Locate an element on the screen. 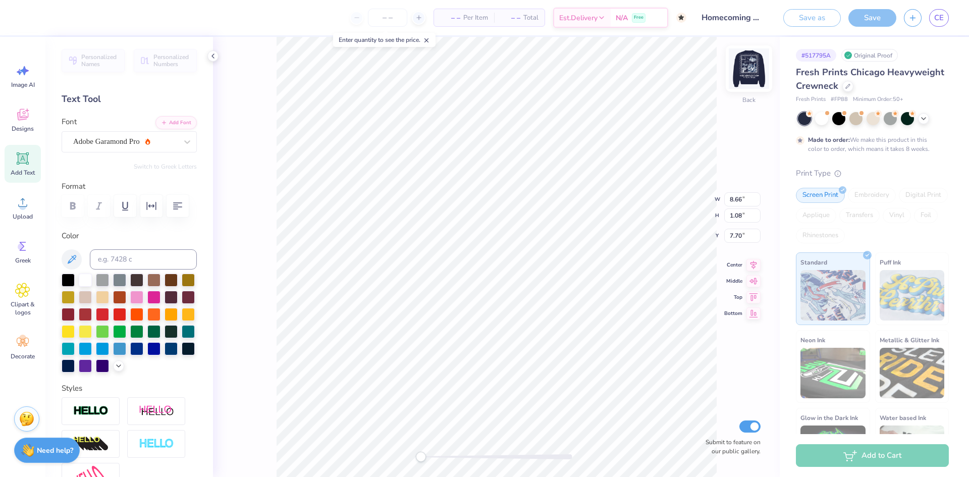  img: Puff Ink is located at coordinates (912, 295).